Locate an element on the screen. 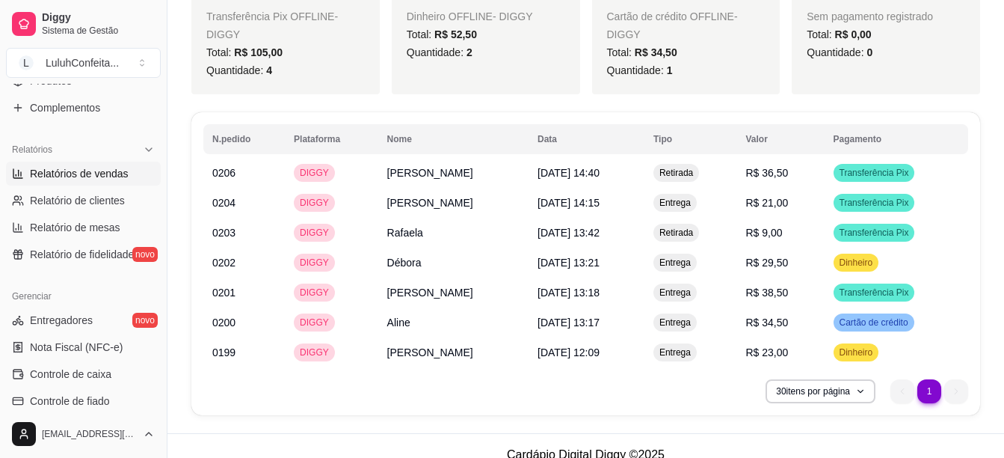 This screenshot has height=458, width=1004. span: Sem pagamento registrado is located at coordinates (869, 16).